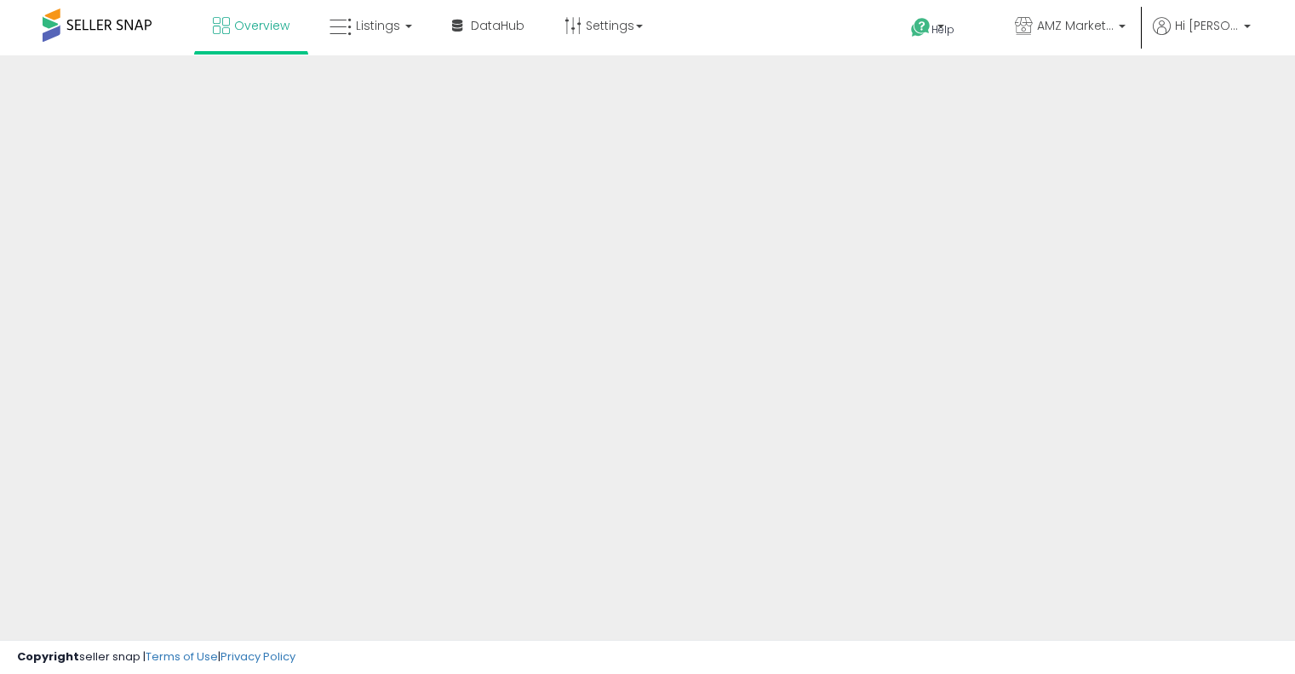 The height and width of the screenshot is (674, 1295). What do you see at coordinates (378, 26) in the screenshot?
I see `span: Listings` at bounding box center [378, 26].